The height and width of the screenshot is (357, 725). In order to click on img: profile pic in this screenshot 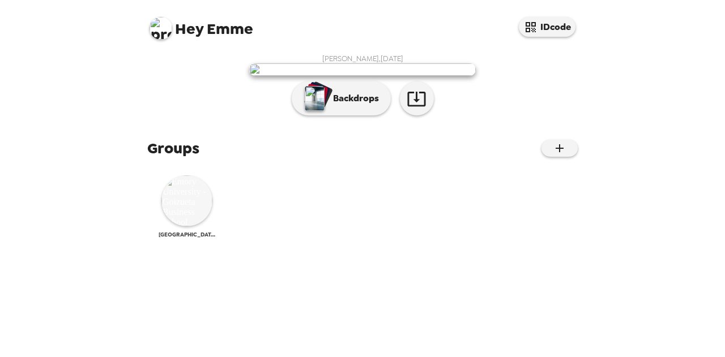, I will do `click(161, 28)`.